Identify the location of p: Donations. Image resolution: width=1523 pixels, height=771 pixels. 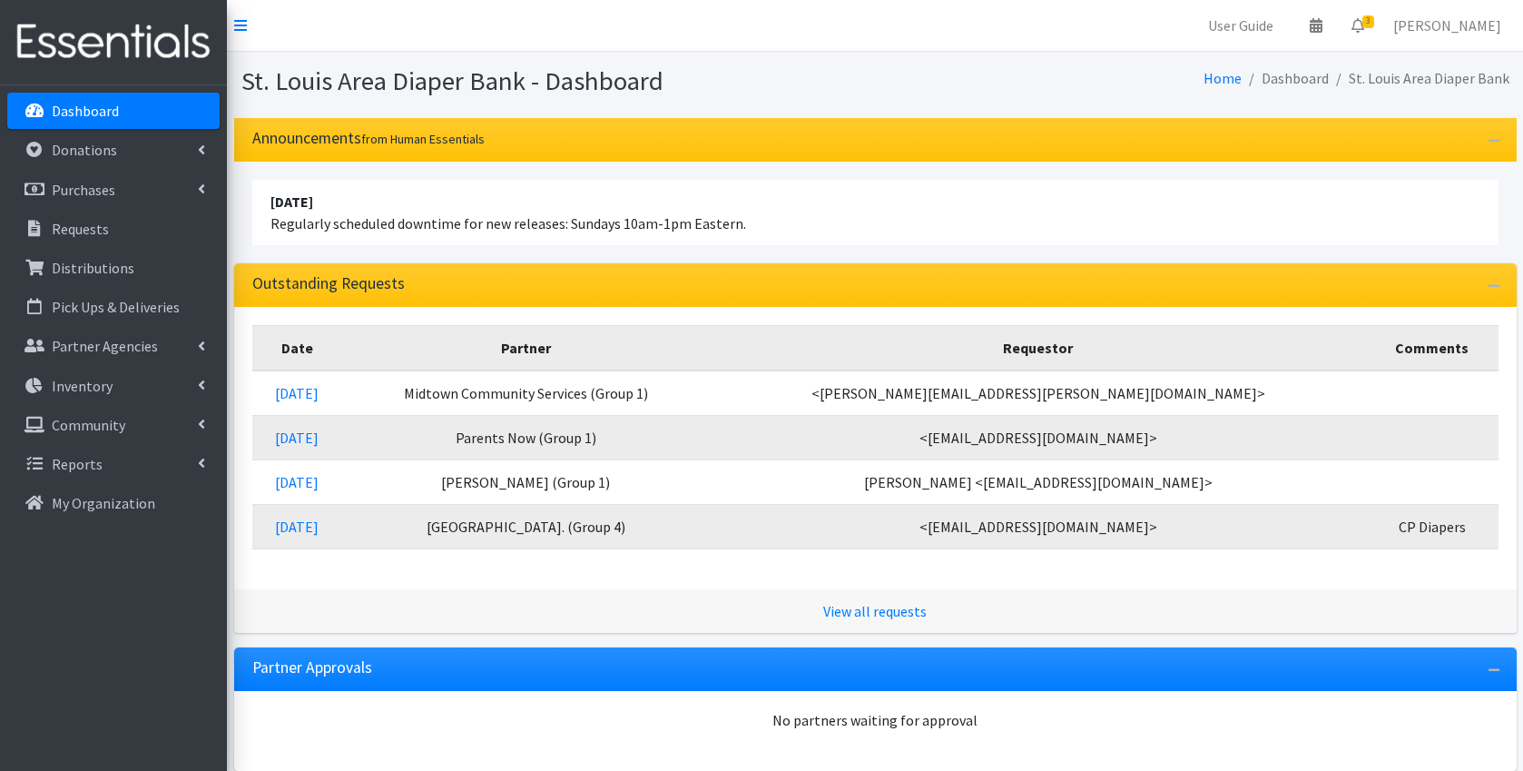
(84, 150).